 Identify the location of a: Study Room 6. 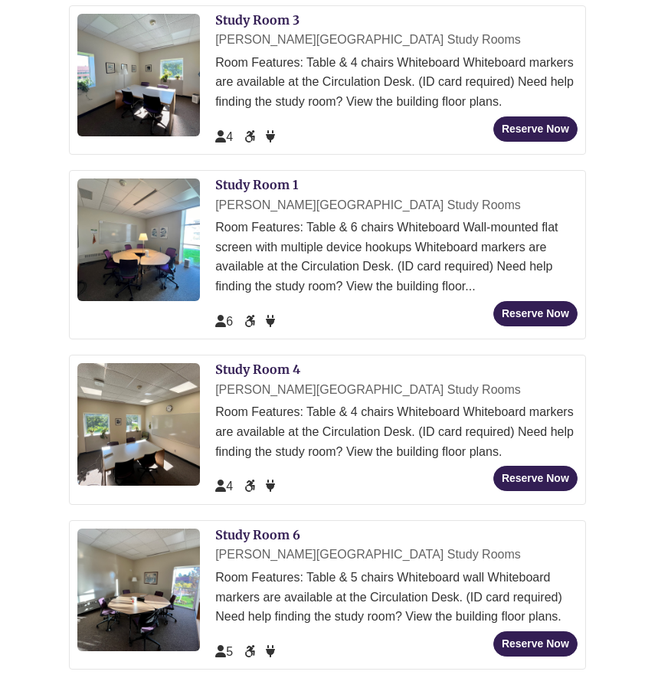
(258, 535).